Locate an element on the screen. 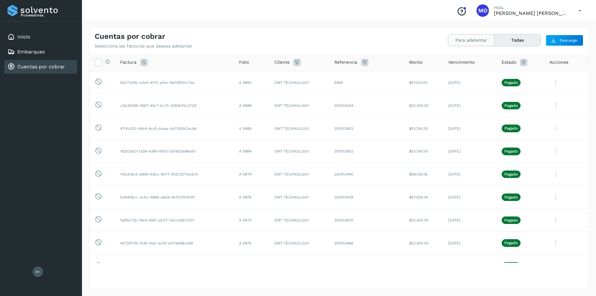 The image size is (596, 296). td: 142cb9cd-a869-43bc-9e77-303c027dedc4 is located at coordinates (175, 174).